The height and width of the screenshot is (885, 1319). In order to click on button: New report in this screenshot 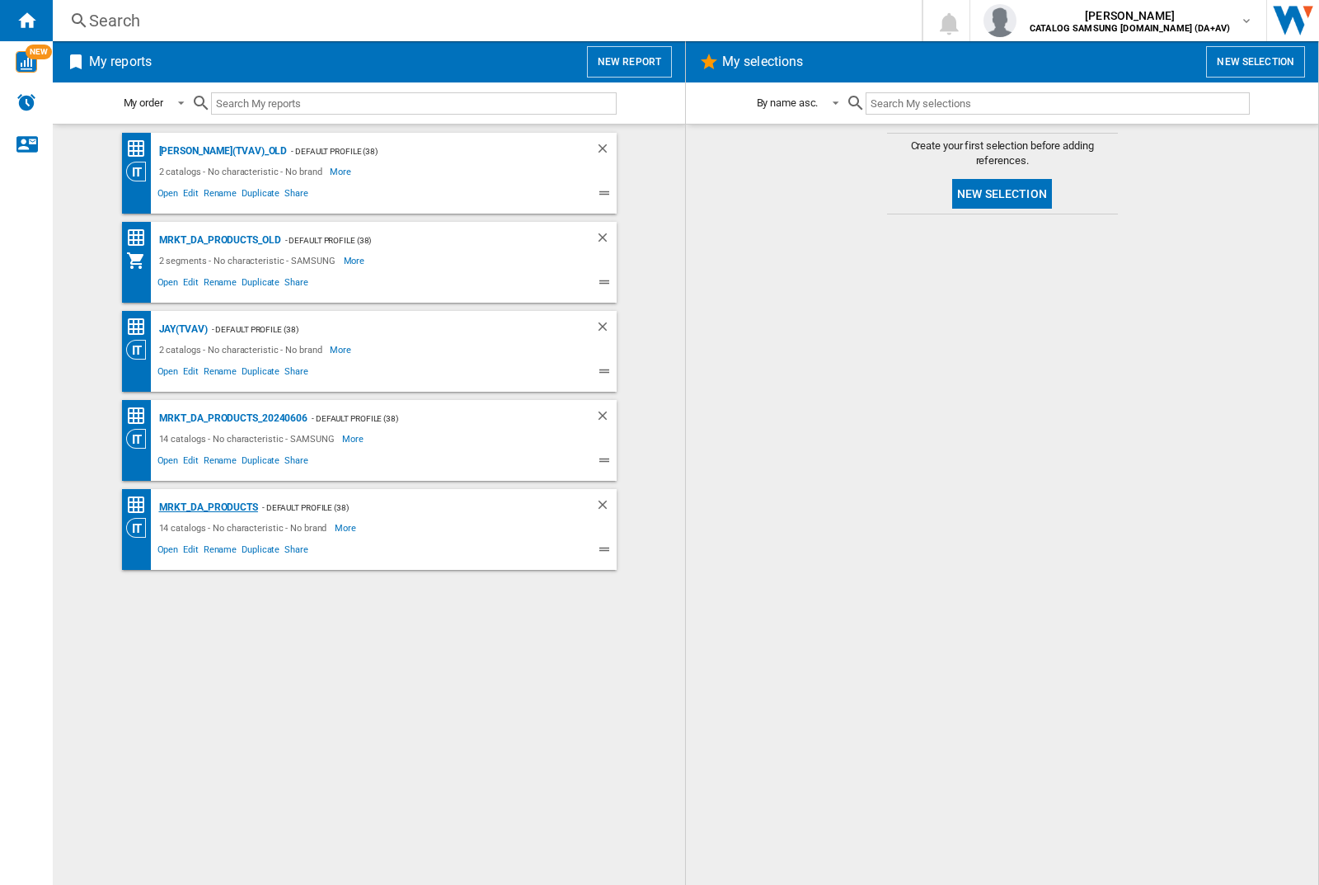, I will do `click(629, 62)`.